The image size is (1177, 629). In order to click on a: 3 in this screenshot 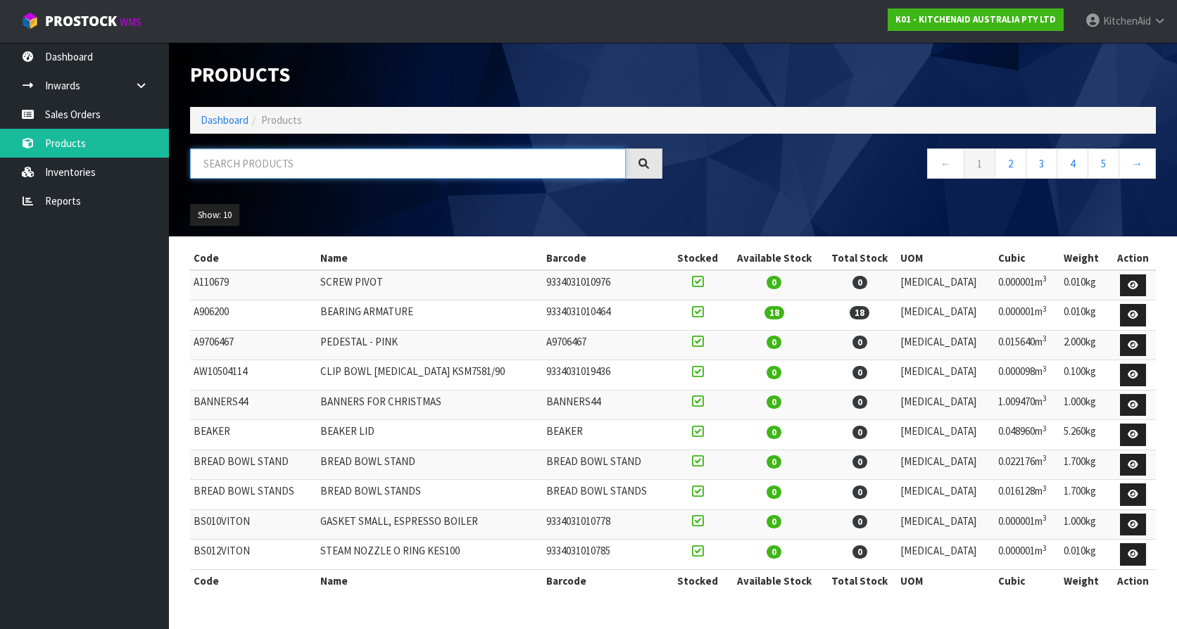, I will do `click(1041, 163)`.